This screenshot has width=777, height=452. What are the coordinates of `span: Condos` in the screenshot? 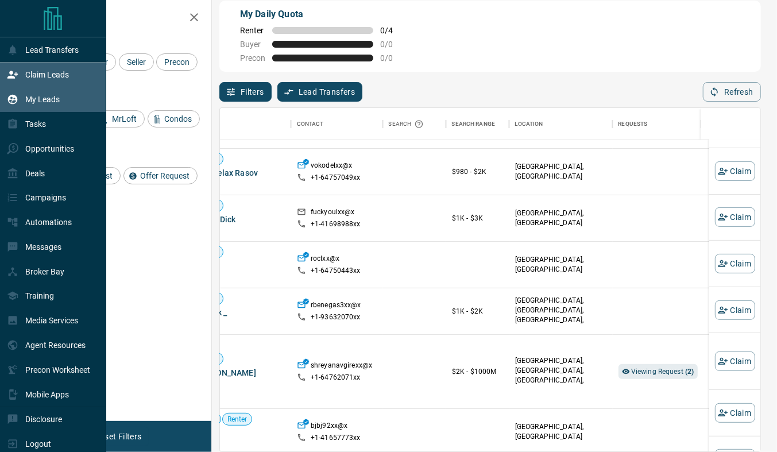 It's located at (178, 119).